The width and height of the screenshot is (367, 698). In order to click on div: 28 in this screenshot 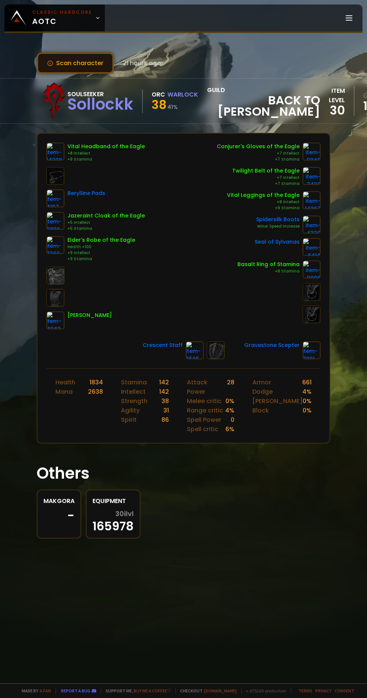, I will do `click(231, 387)`.